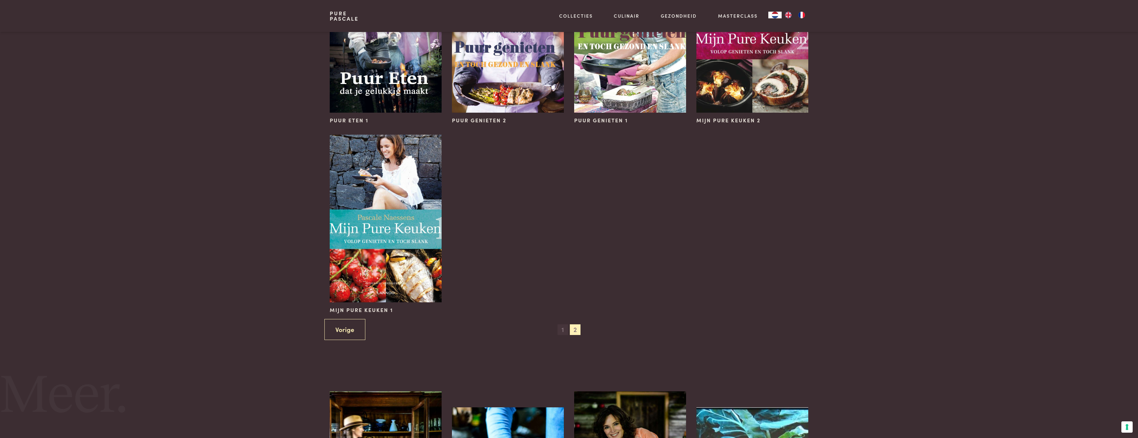 The height and width of the screenshot is (438, 1138). Describe the element at coordinates (738, 16) in the screenshot. I see `a: Masterclass` at that location.